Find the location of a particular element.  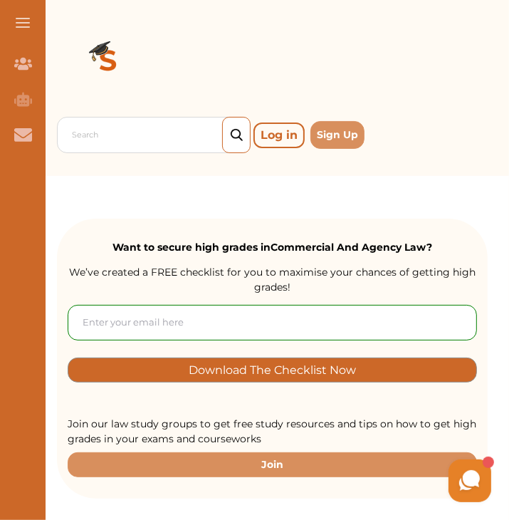

img: Logo is located at coordinates (108, 63).